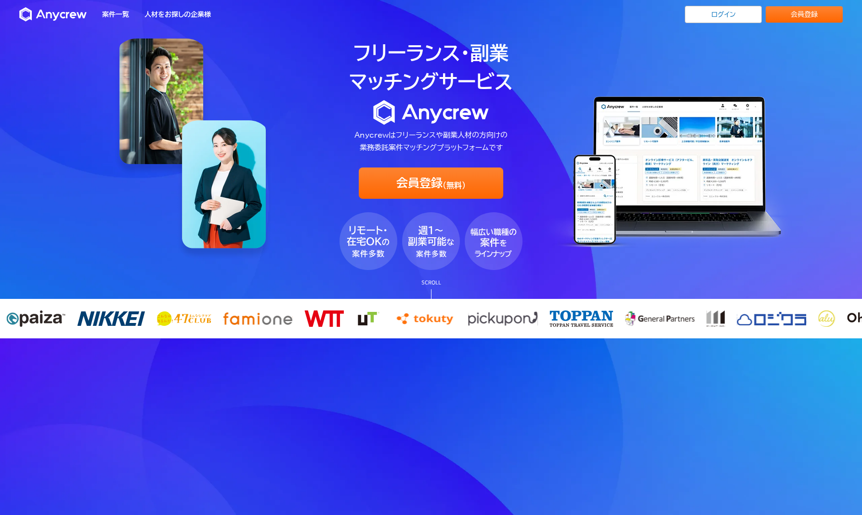 This screenshot has height=515, width=862. I want to click on a: 人材をお探しの企業様, so click(178, 14).